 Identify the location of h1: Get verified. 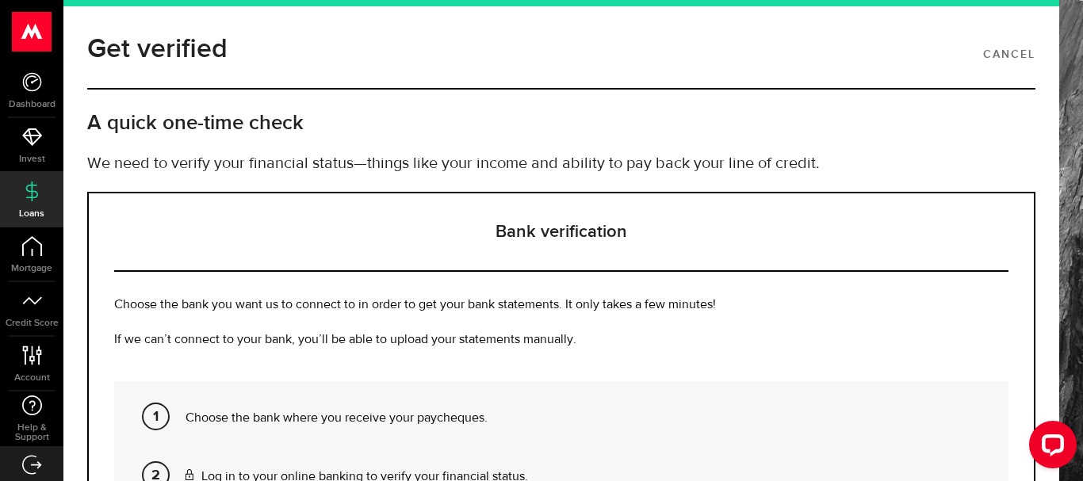
(157, 49).